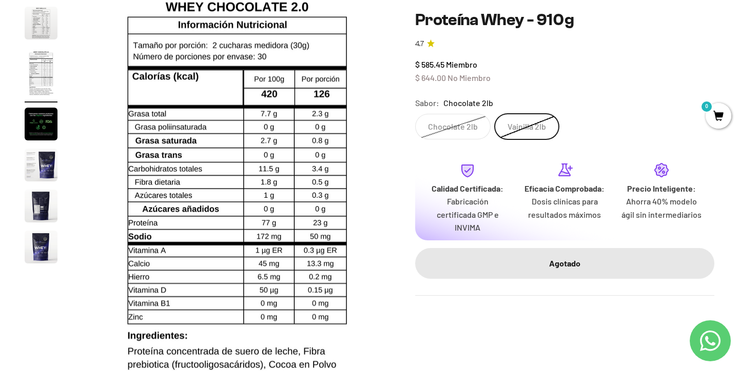  What do you see at coordinates (41, 249) in the screenshot?
I see `button: Ir al artículo 7` at bounding box center [41, 249].